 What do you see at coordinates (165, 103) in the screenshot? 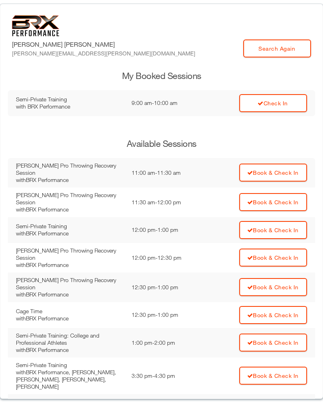
I see `td: 9:00 am - 10:00 am` at bounding box center [165, 103].